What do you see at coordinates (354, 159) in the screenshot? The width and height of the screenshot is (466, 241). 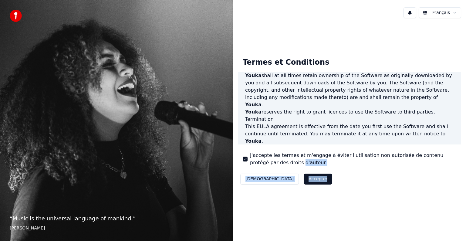 I see `label: J'accepte les termes et m'engage à éviter l'utilisation non autorisée de contenu protégé par des ...` at bounding box center [354, 159].